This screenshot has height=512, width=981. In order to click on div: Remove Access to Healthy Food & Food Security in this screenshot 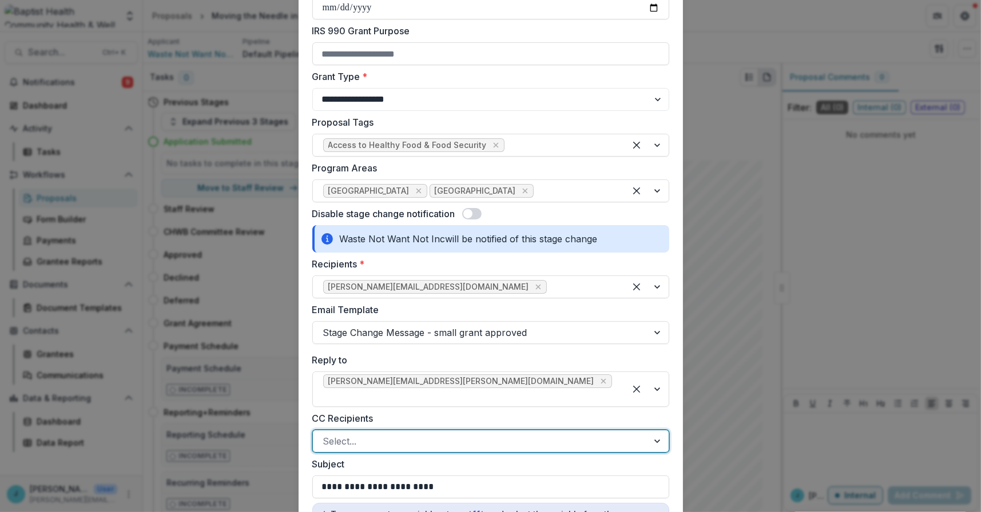, I will do `click(496, 145)`.